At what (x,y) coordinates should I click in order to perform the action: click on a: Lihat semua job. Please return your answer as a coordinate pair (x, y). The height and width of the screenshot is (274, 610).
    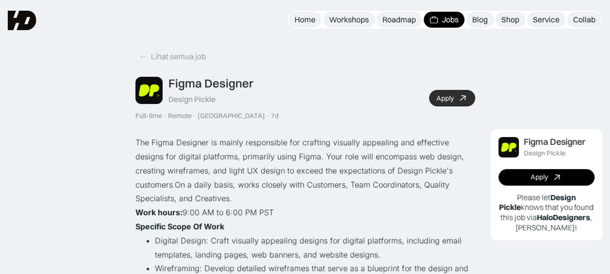
    Looking at the image, I should click on (172, 56).